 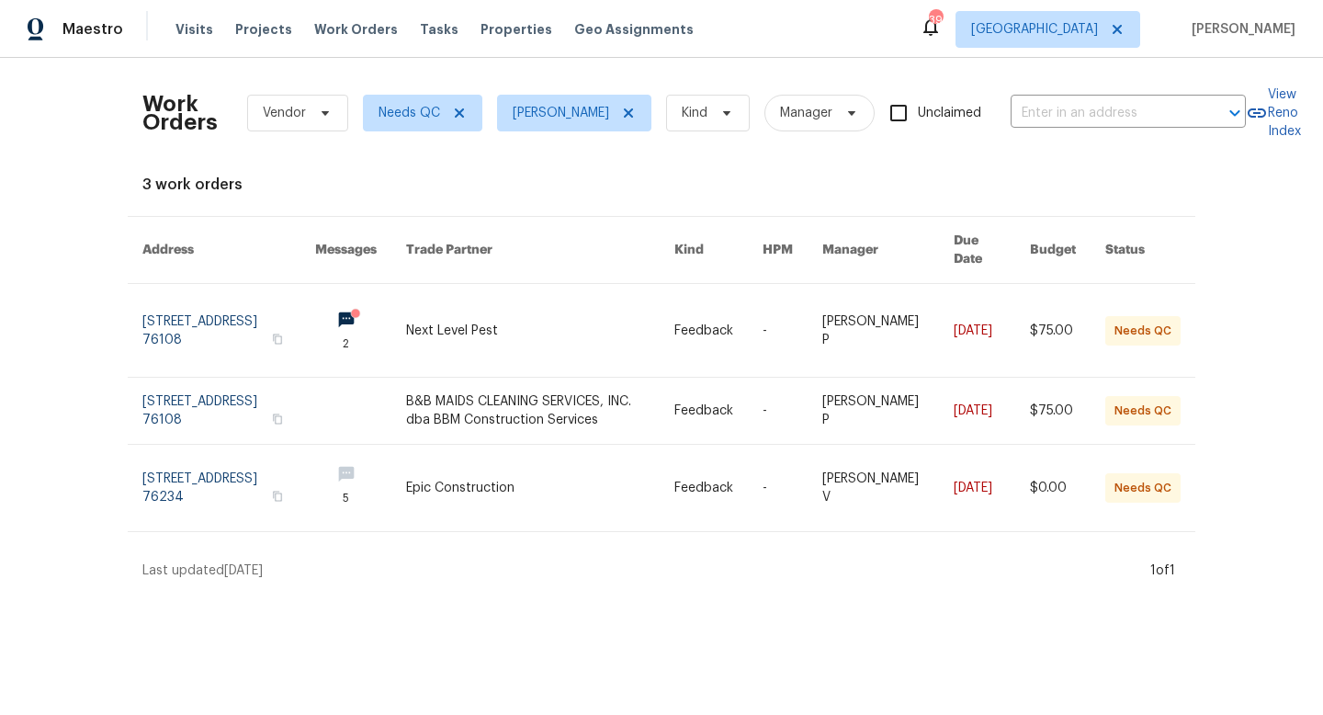 What do you see at coordinates (356, 29) in the screenshot?
I see `span: Work Orders` at bounding box center [356, 29].